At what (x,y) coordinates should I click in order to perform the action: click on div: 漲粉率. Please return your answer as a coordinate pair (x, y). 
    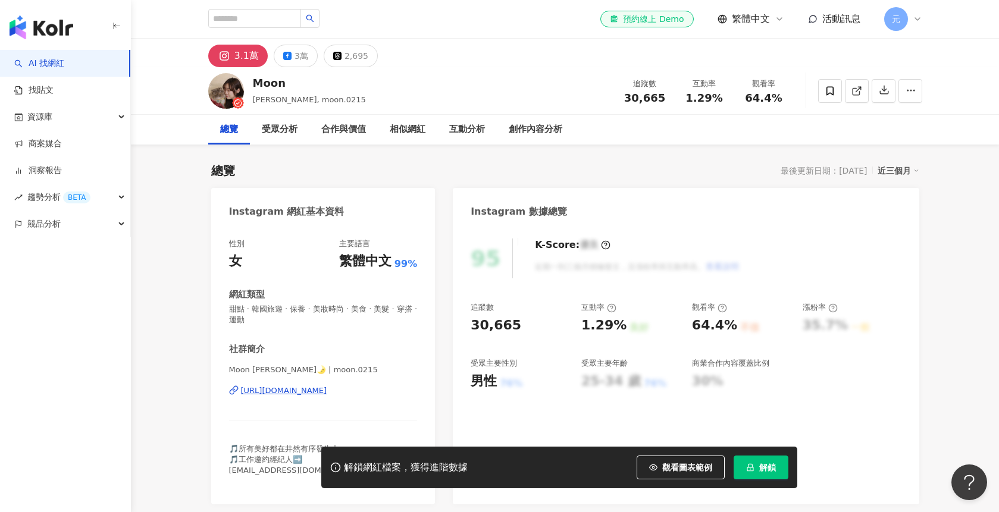
    Looking at the image, I should click on (820, 308).